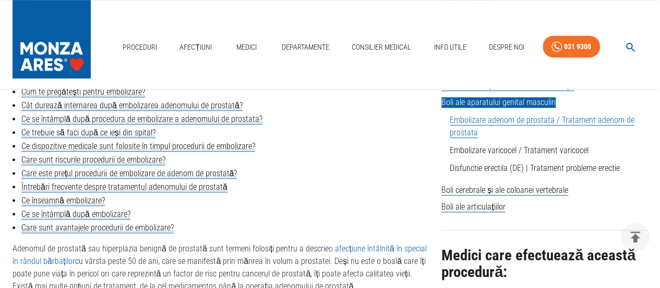 The image size is (660, 288). Describe the element at coordinates (578, 46) in the screenshot. I see `div: 031 9300` at that location.